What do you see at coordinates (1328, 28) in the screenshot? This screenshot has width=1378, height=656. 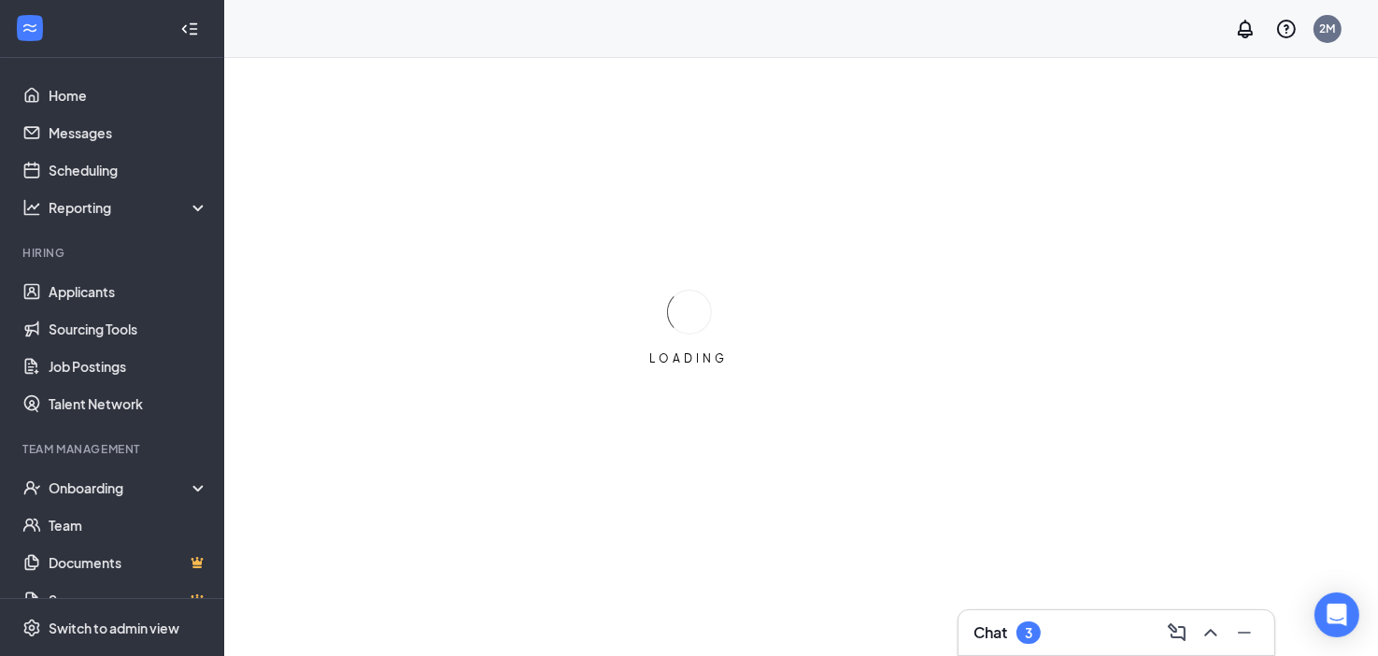 I see `div: 2M` at bounding box center [1328, 28].